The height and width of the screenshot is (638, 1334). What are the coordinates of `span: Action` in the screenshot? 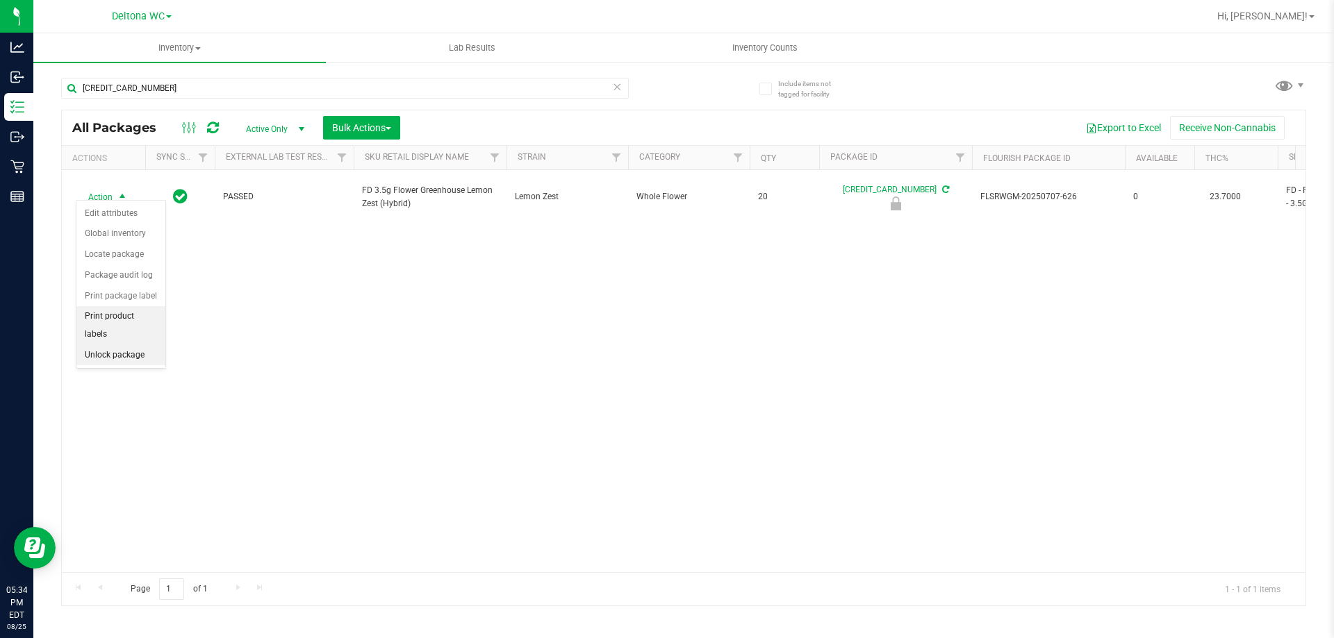 It's located at (94, 197).